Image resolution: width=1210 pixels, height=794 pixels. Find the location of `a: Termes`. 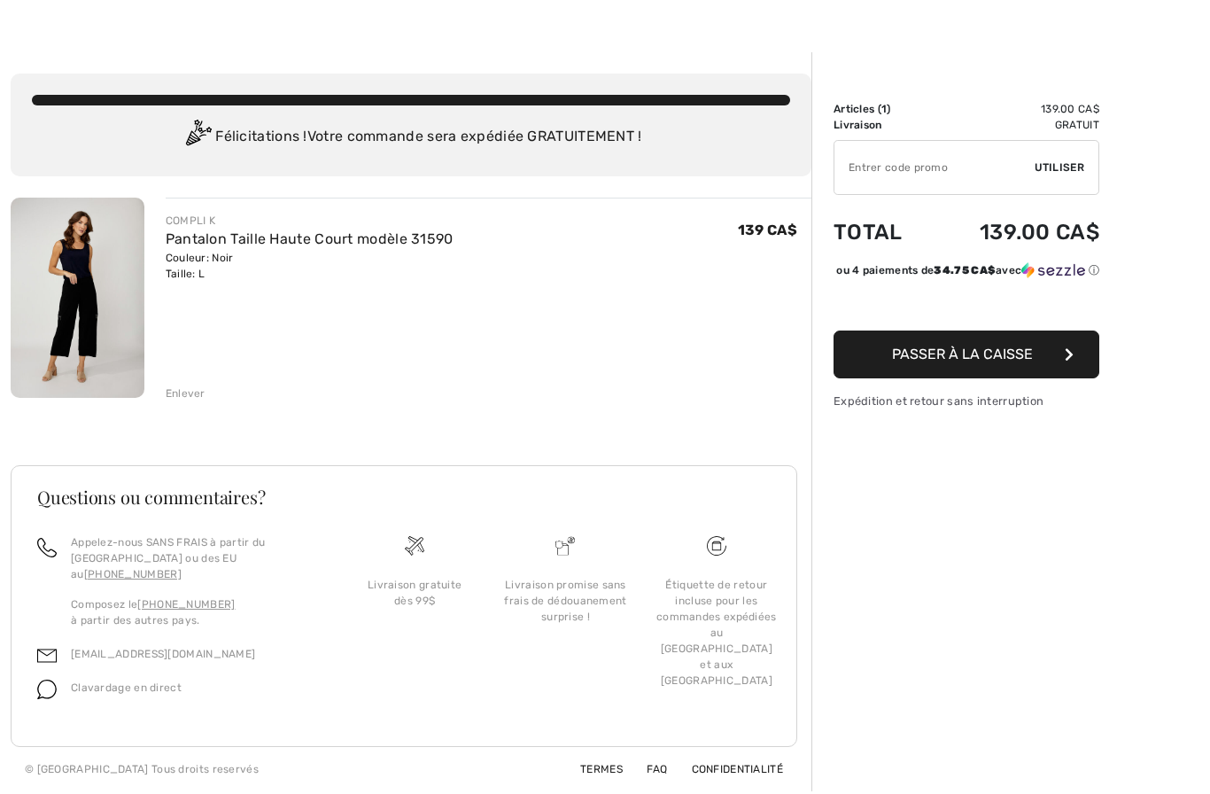

a: Termes is located at coordinates (591, 769).